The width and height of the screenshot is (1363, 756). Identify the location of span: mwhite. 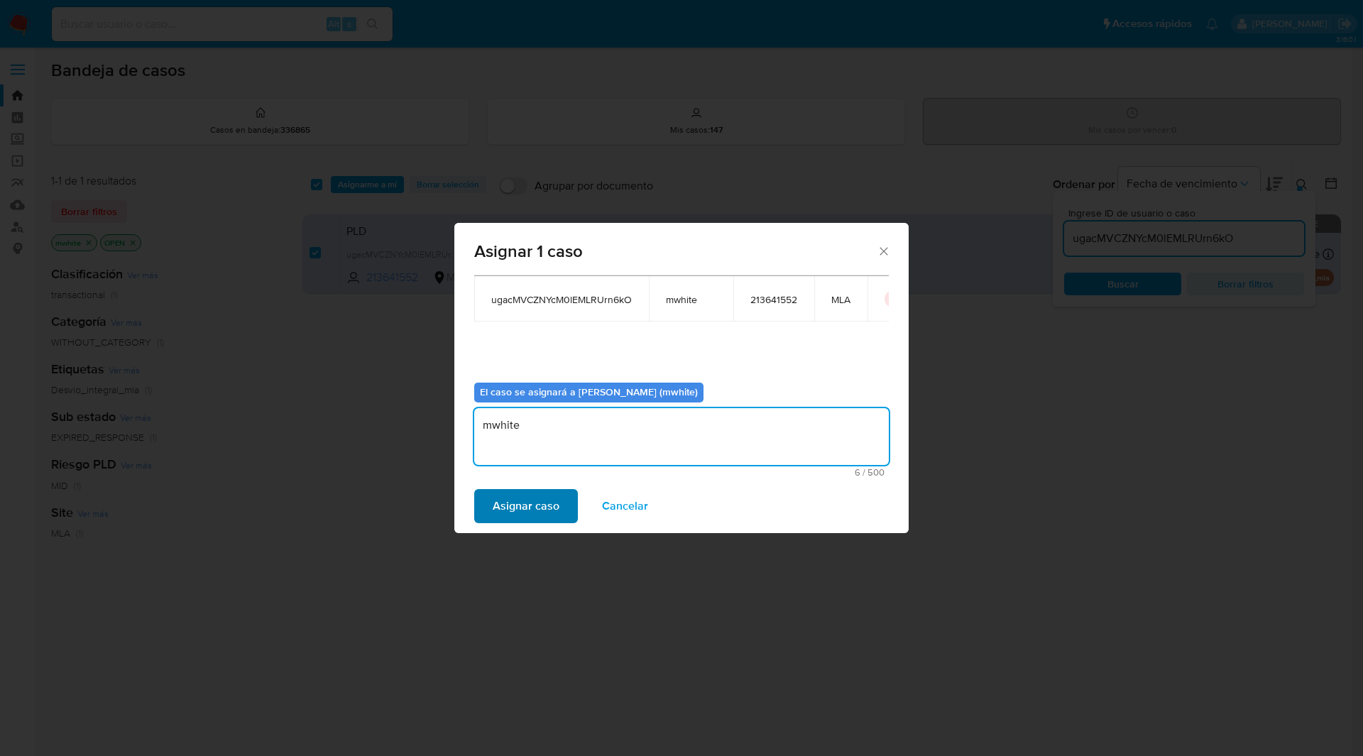
(691, 300).